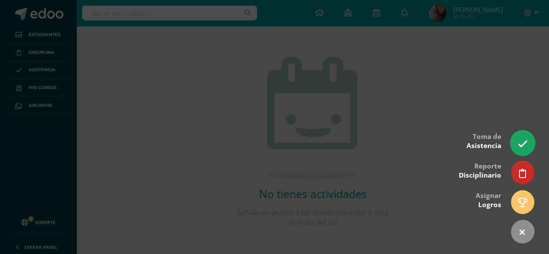 The image size is (549, 254). Describe the element at coordinates (484, 140) in the screenshot. I see `div: Toma de` at that location.